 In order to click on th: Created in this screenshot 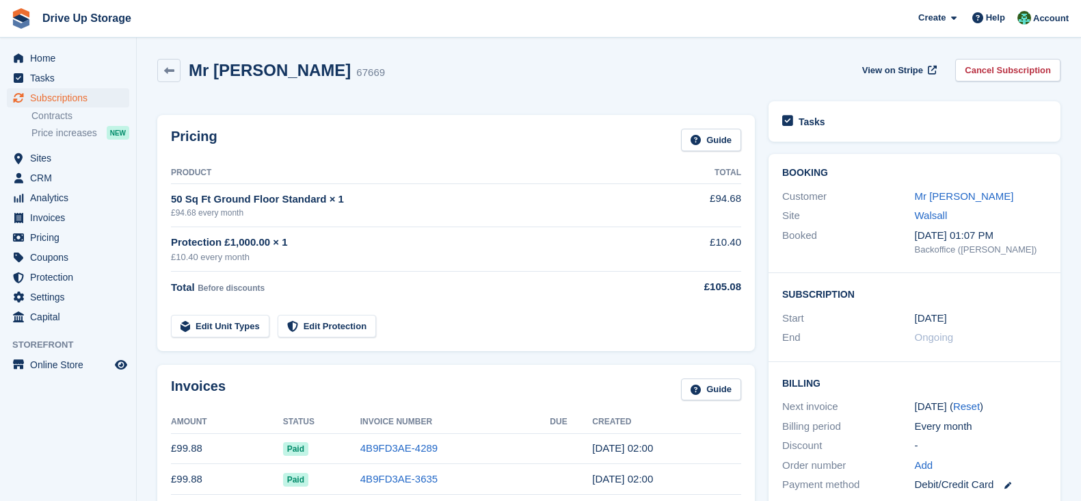, I will do `click(667, 422)`.